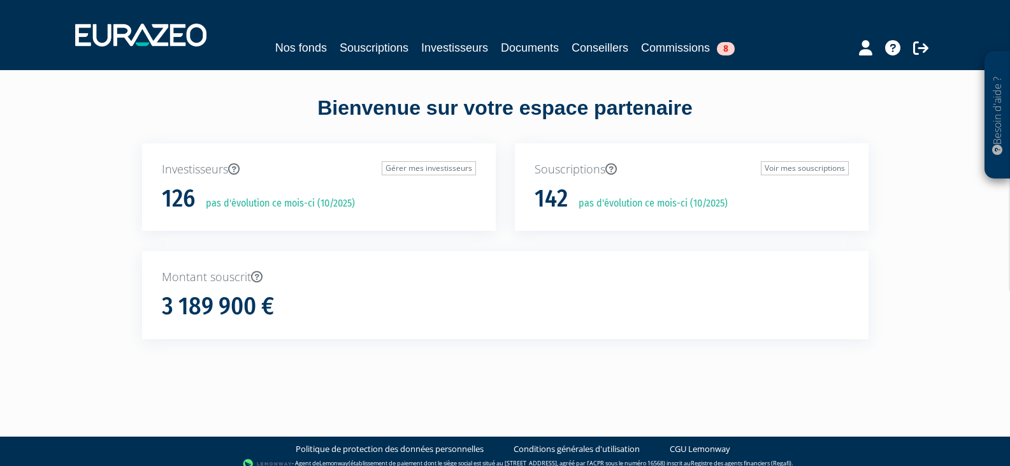 This screenshot has height=466, width=1010. Describe the element at coordinates (805, 168) in the screenshot. I see `a: Voir mes souscriptions` at that location.